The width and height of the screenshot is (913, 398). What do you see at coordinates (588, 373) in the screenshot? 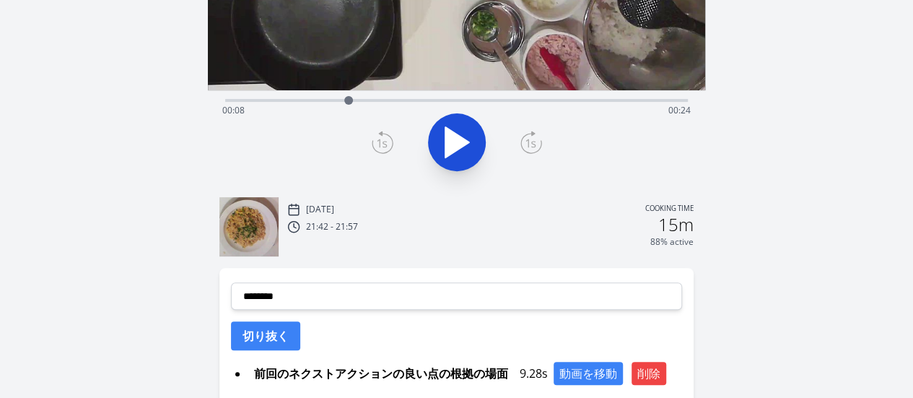
I see `button: 動画を移動` at bounding box center [588, 373].